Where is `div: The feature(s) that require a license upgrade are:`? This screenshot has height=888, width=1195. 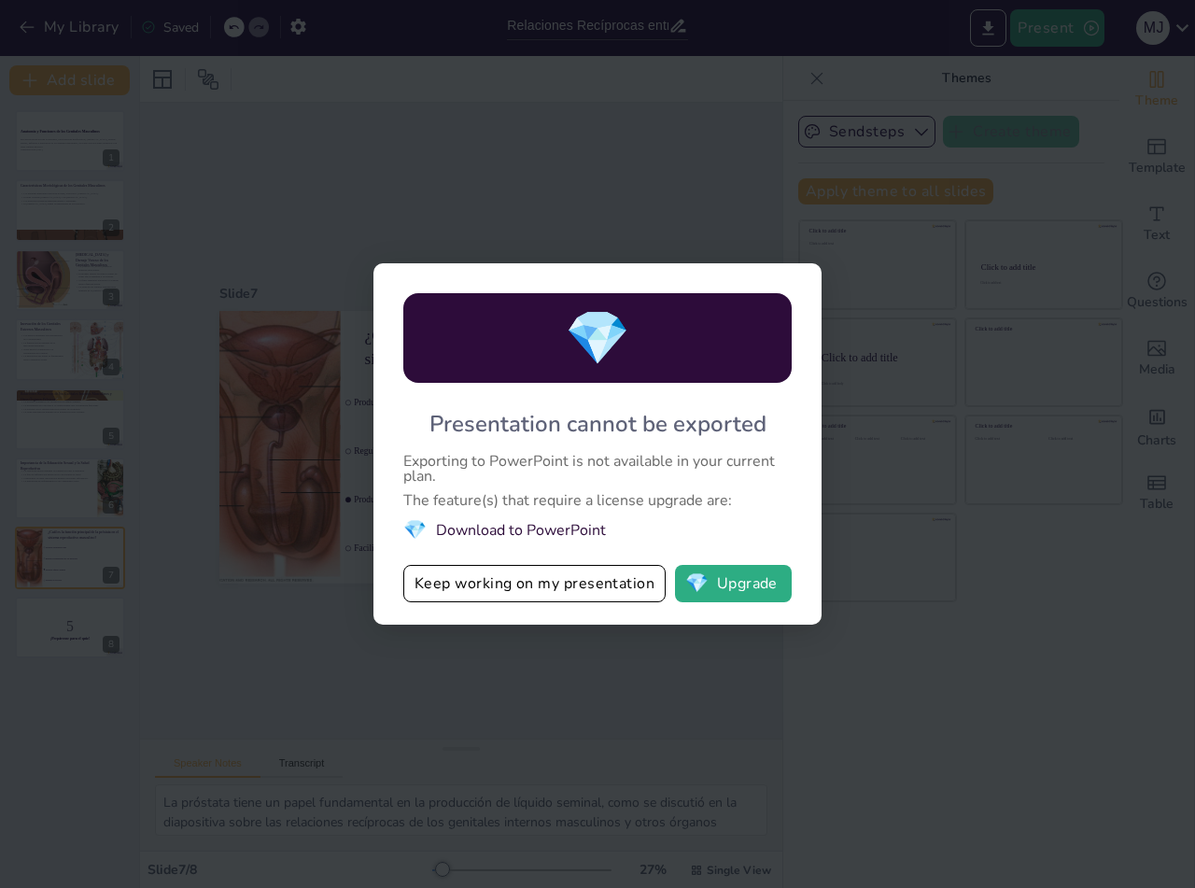
div: The feature(s) that require a license upgrade are: is located at coordinates (598, 501).